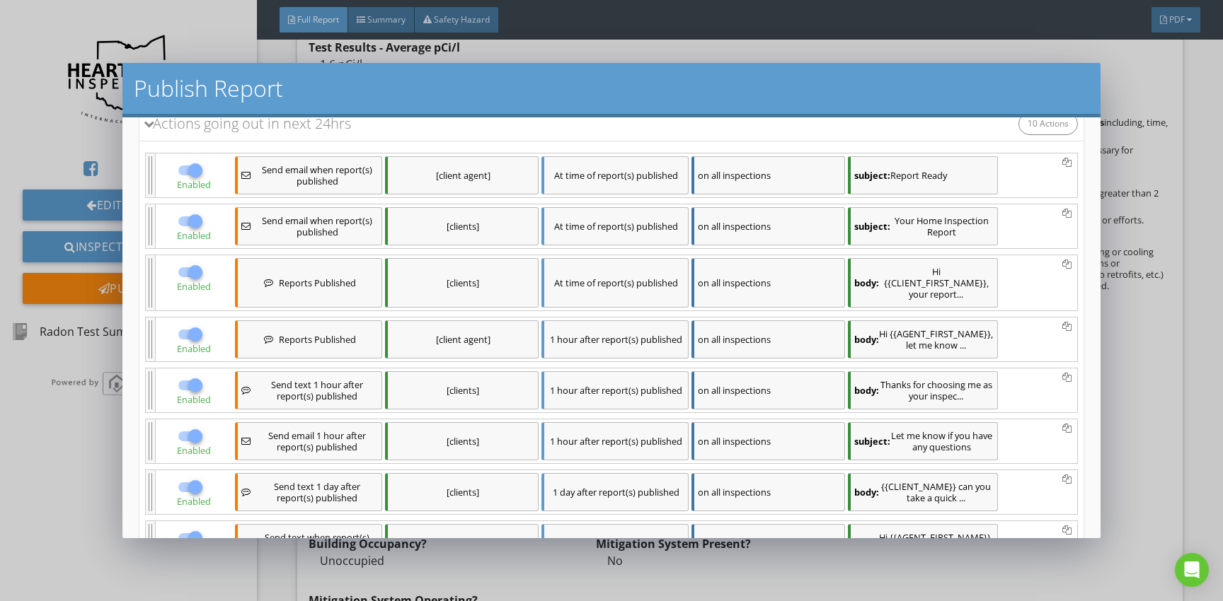  What do you see at coordinates (317, 442) in the screenshot?
I see `span: Send email 1 hour after report(s) published` at bounding box center [317, 442].